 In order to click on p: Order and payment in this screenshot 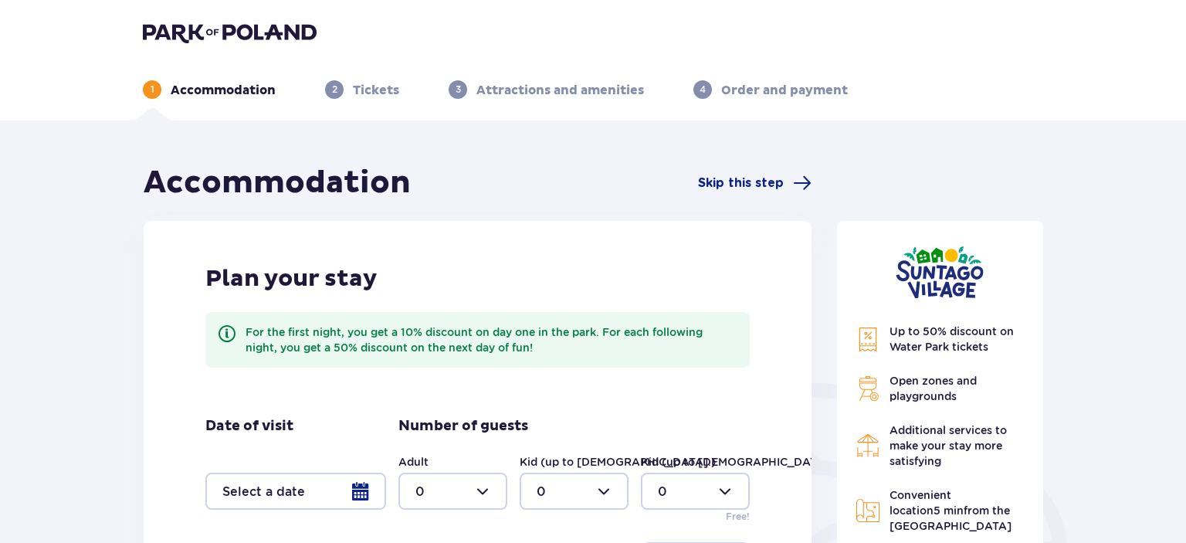, I will do `click(785, 90)`.